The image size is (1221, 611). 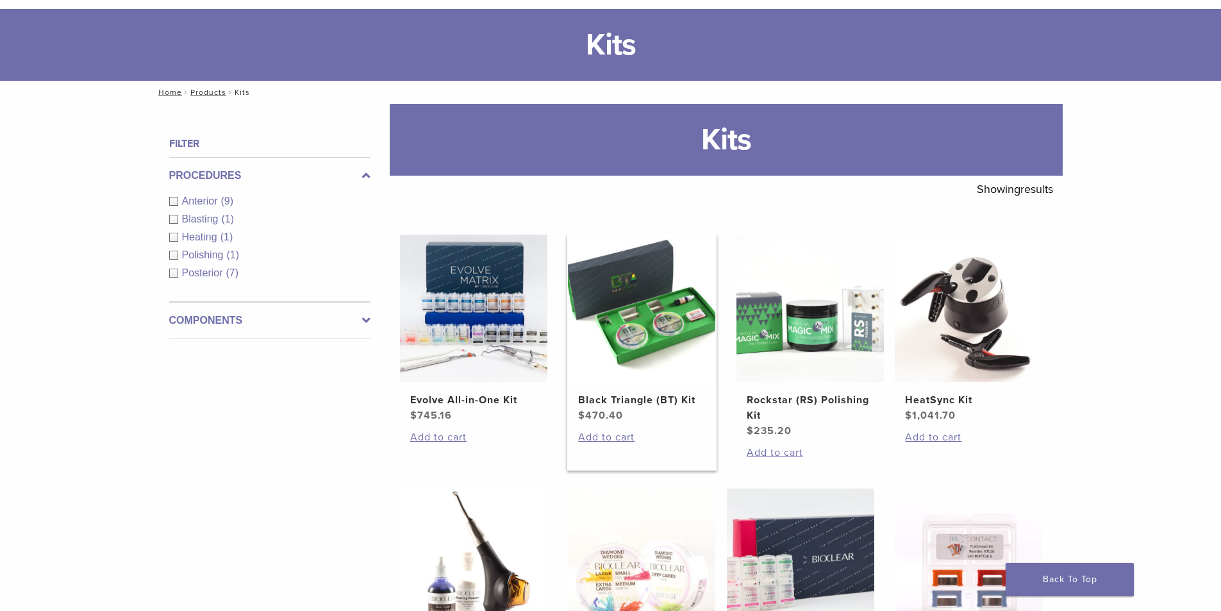 I want to click on span: Blasting, so click(x=202, y=219).